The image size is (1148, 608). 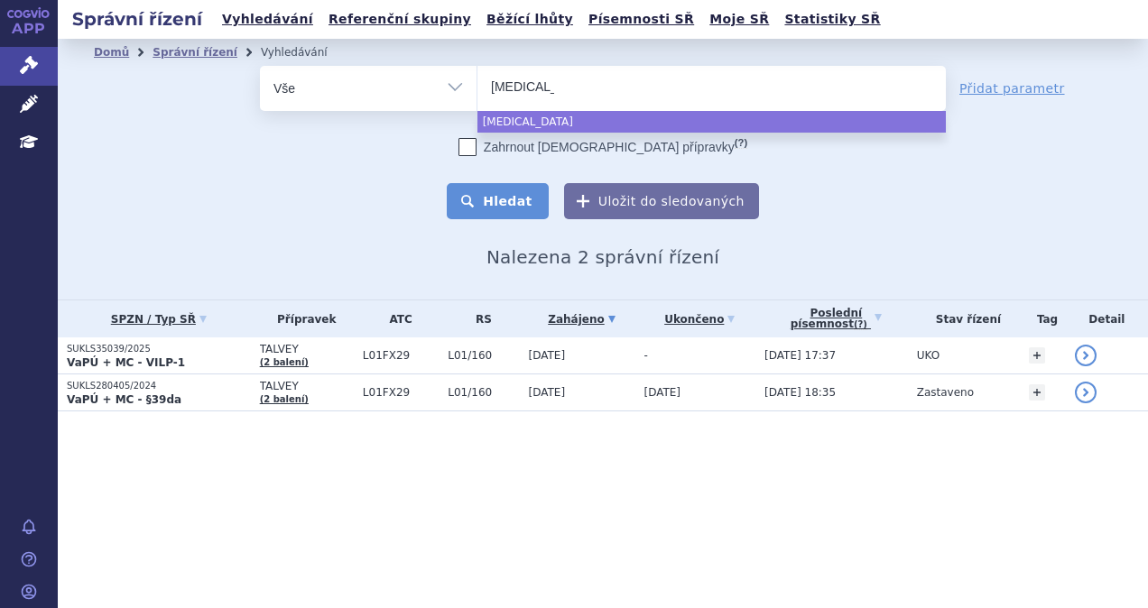 I want to click on strong: VaPÚ + MC - §39da, so click(x=124, y=400).